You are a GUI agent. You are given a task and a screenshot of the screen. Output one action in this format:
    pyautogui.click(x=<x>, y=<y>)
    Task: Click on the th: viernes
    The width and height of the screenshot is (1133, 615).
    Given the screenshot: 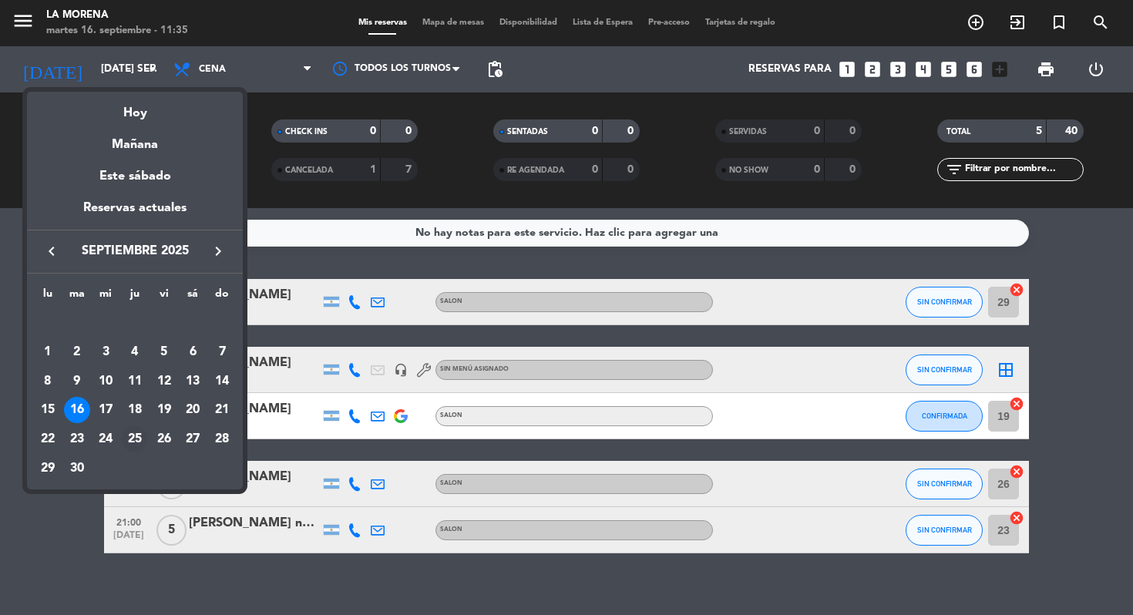 What is the action you would take?
    pyautogui.click(x=164, y=297)
    